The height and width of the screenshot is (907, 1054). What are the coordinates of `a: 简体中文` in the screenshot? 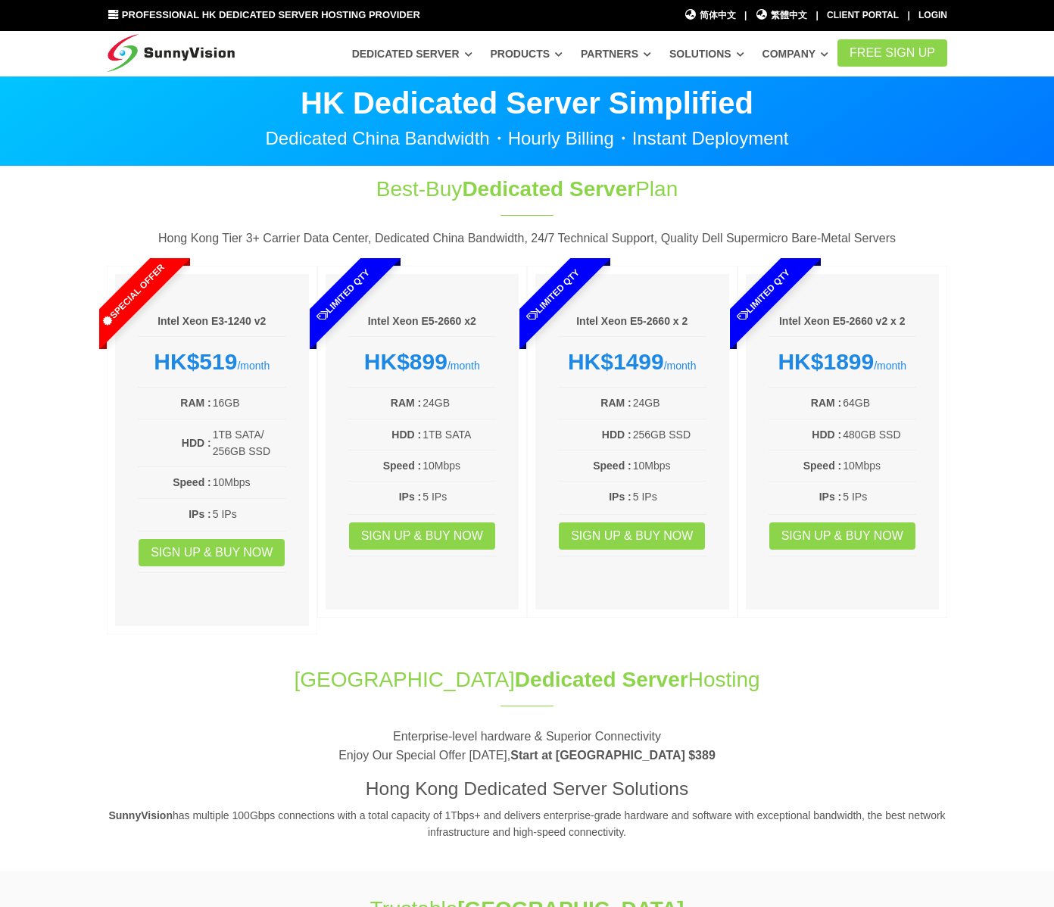 It's located at (710, 15).